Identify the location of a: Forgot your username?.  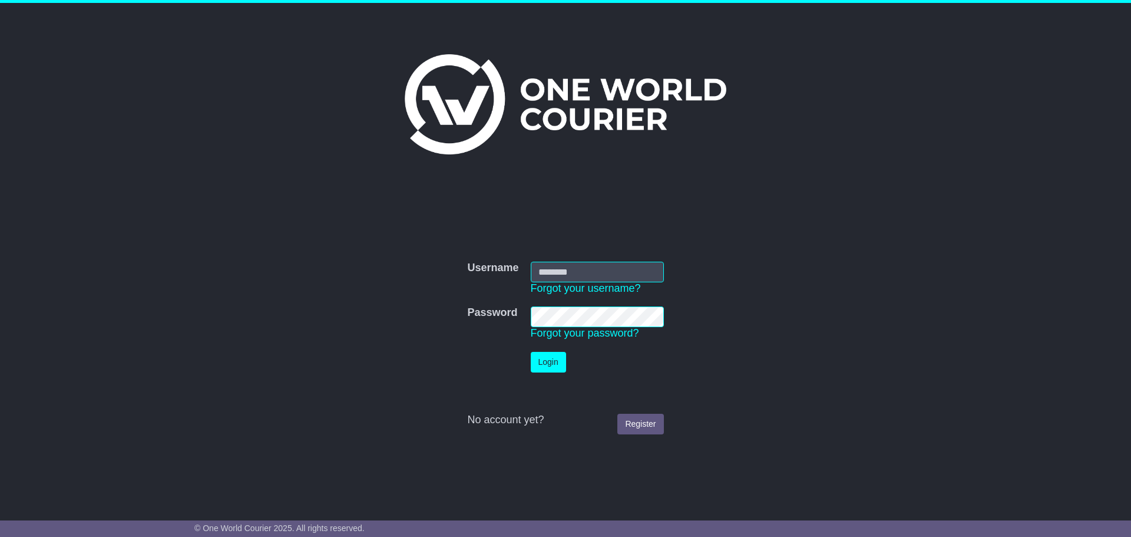
(586, 288).